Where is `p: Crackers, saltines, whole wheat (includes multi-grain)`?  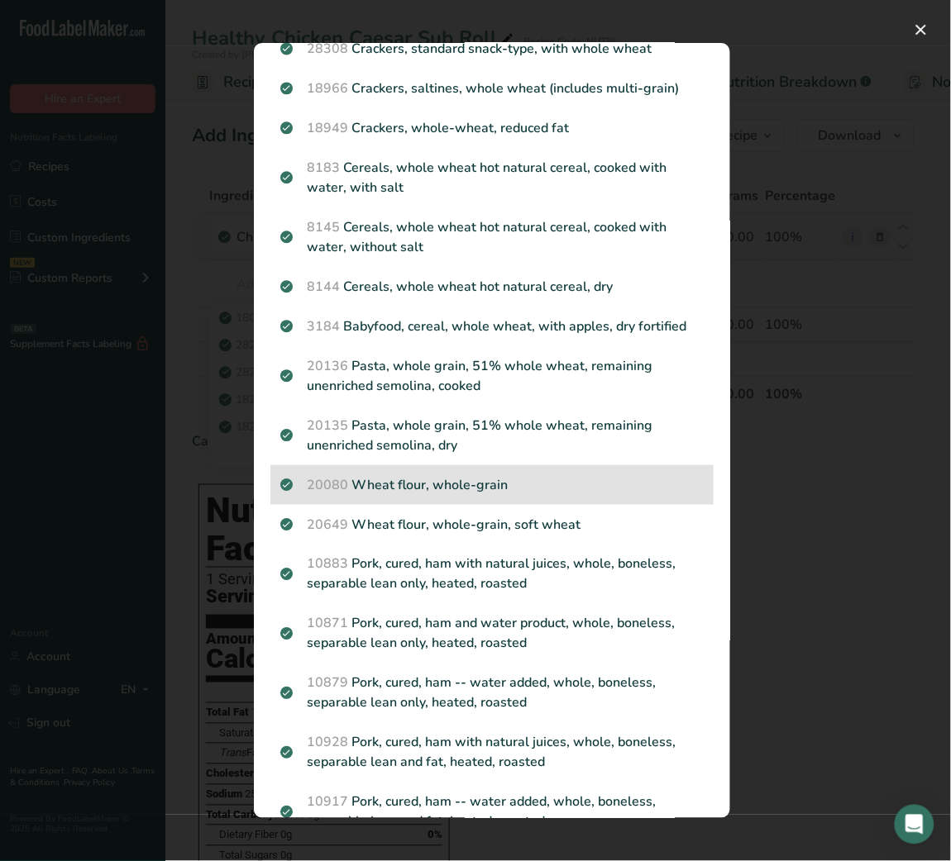
p: Crackers, saltines, whole wheat (includes multi-grain) is located at coordinates (492, 88).